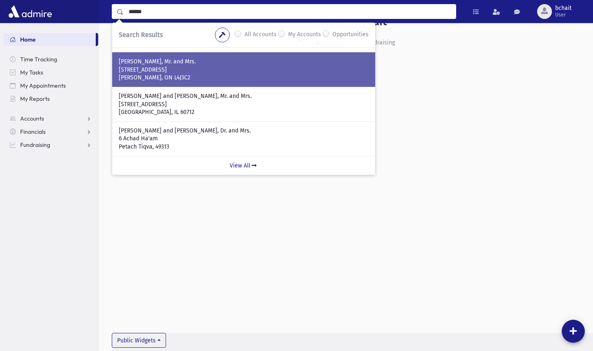 The width and height of the screenshot is (593, 351). Describe the element at coordinates (244, 165) in the screenshot. I see `a: View All` at that location.